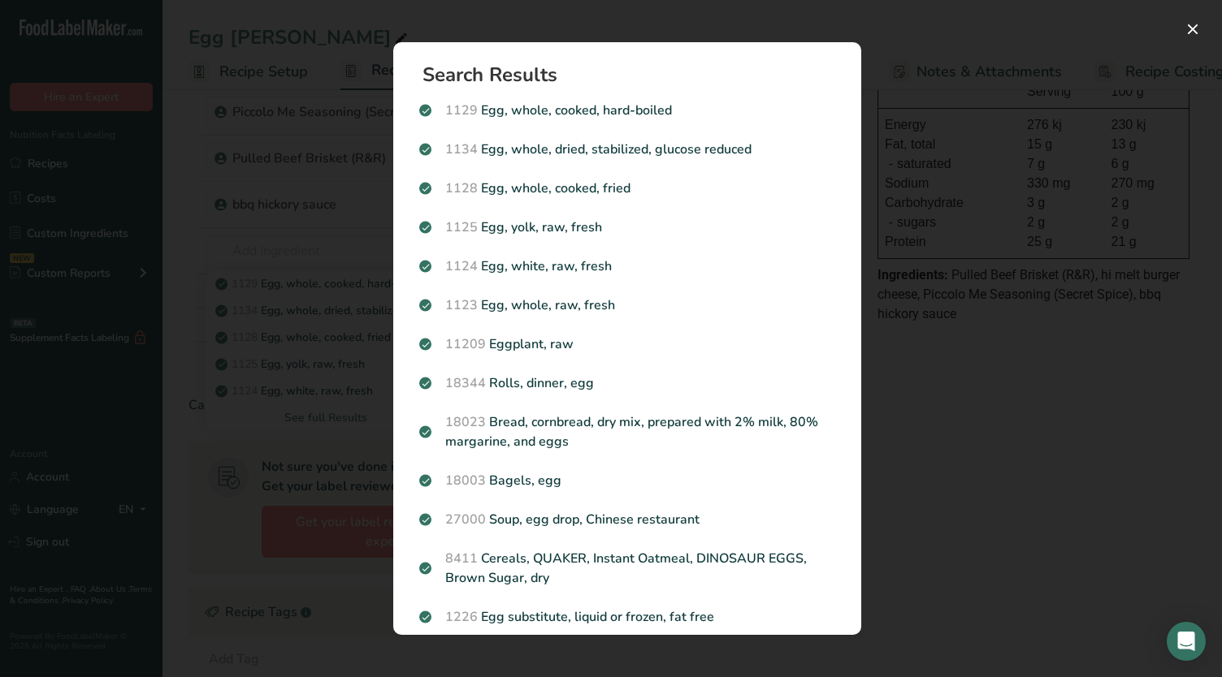 The width and height of the screenshot is (1222, 677). What do you see at coordinates (465, 383) in the screenshot?
I see `span: 18344` at bounding box center [465, 383].